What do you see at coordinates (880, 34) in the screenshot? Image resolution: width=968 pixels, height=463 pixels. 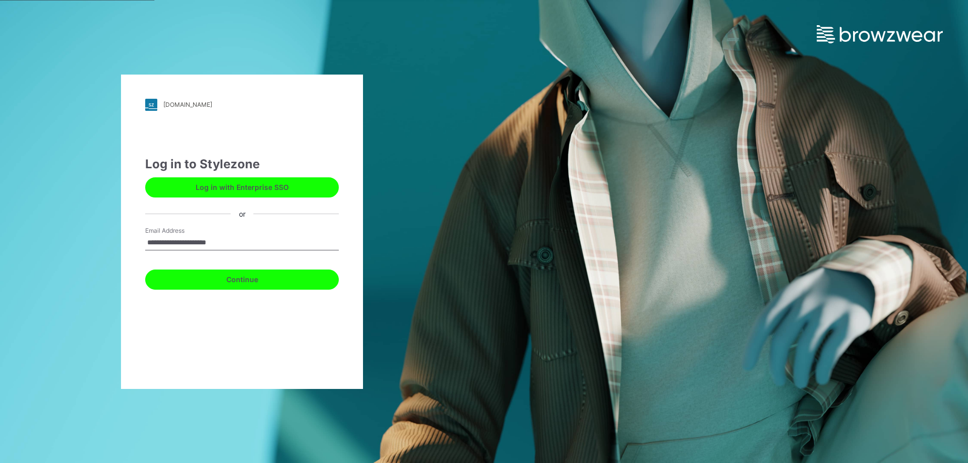 I see `img: browzwear-logo.e42bd6dac1945053ebaf764b6aa21510.svg` at bounding box center [880, 34].